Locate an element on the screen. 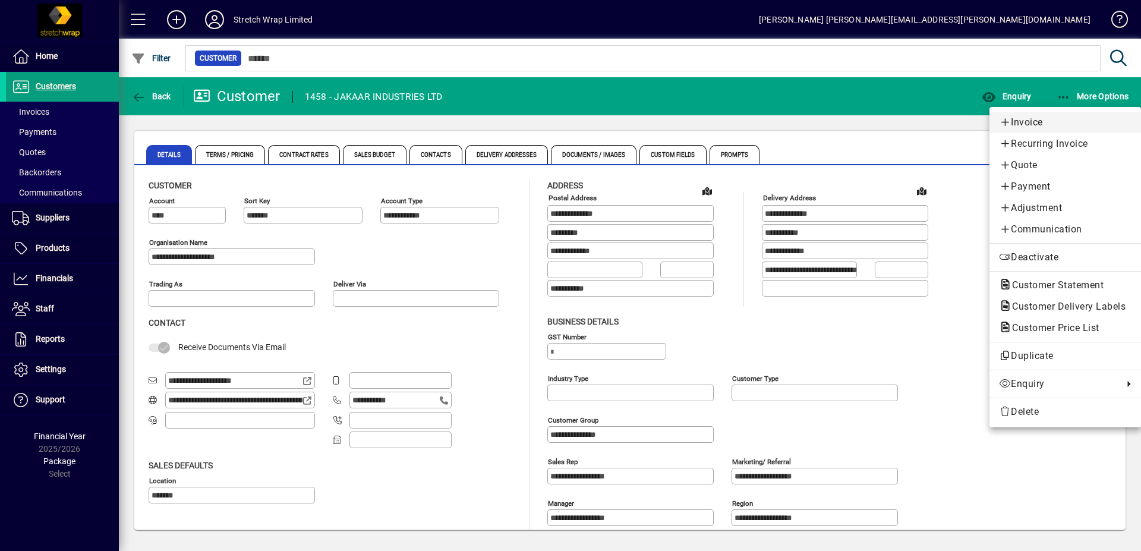  span: Communication is located at coordinates (1065, 229).